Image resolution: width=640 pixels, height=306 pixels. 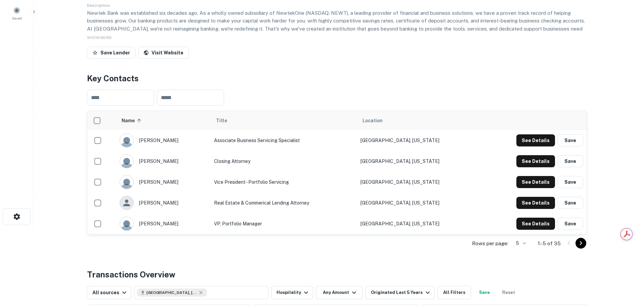 What do you see at coordinates (401, 293) in the screenshot?
I see `div: Originated Last 5 Years` at bounding box center [401, 293].